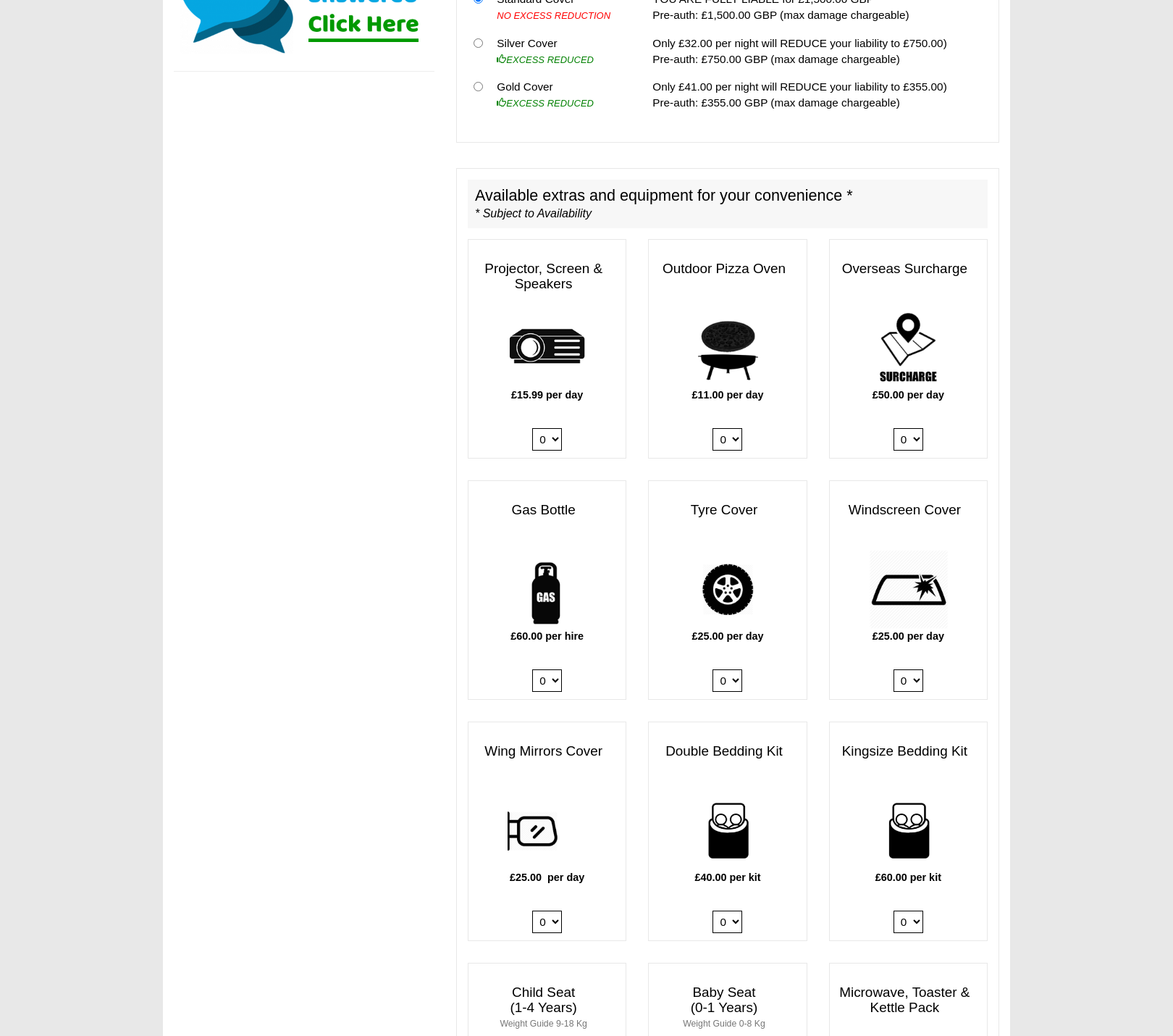  Describe the element at coordinates (908, 589) in the screenshot. I see `img: windscreen.png` at that location.